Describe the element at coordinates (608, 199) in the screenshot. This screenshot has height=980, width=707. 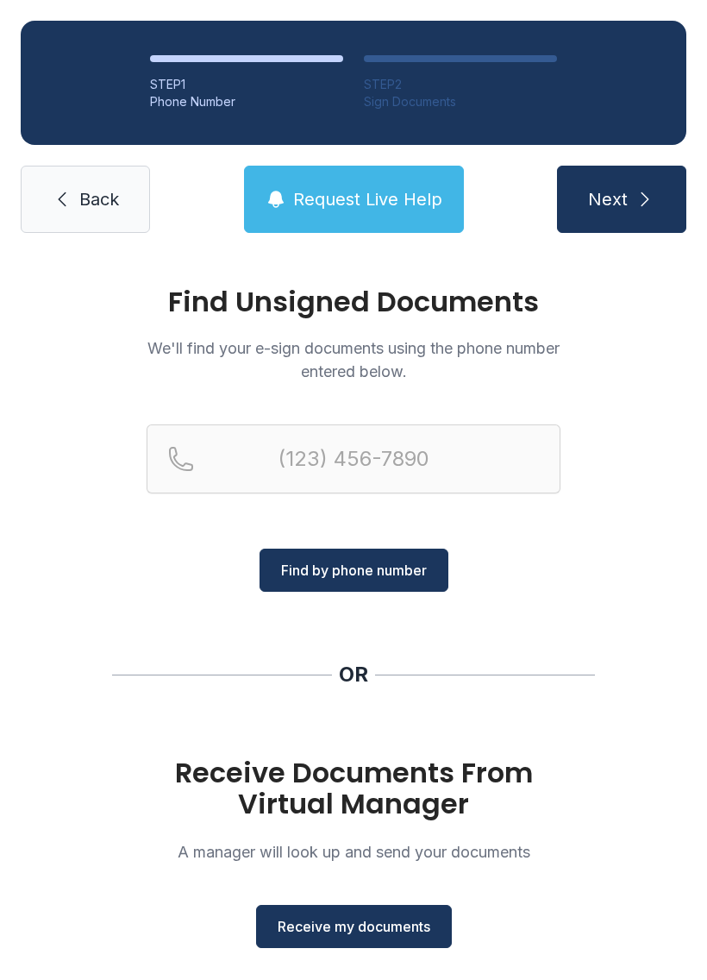
I see `span: Next` at that location.